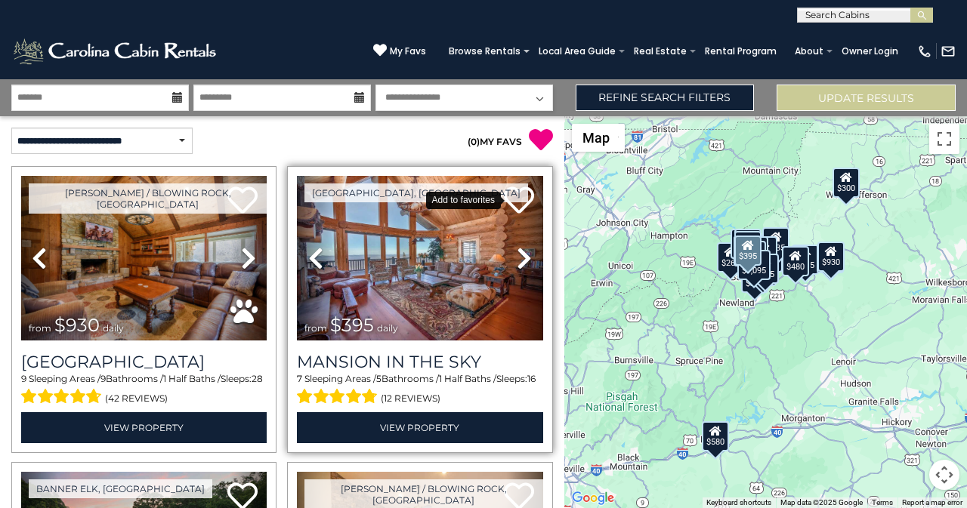 This screenshot has width=967, height=508. Describe the element at coordinates (932, 502) in the screenshot. I see `a: Report a map error` at that location.